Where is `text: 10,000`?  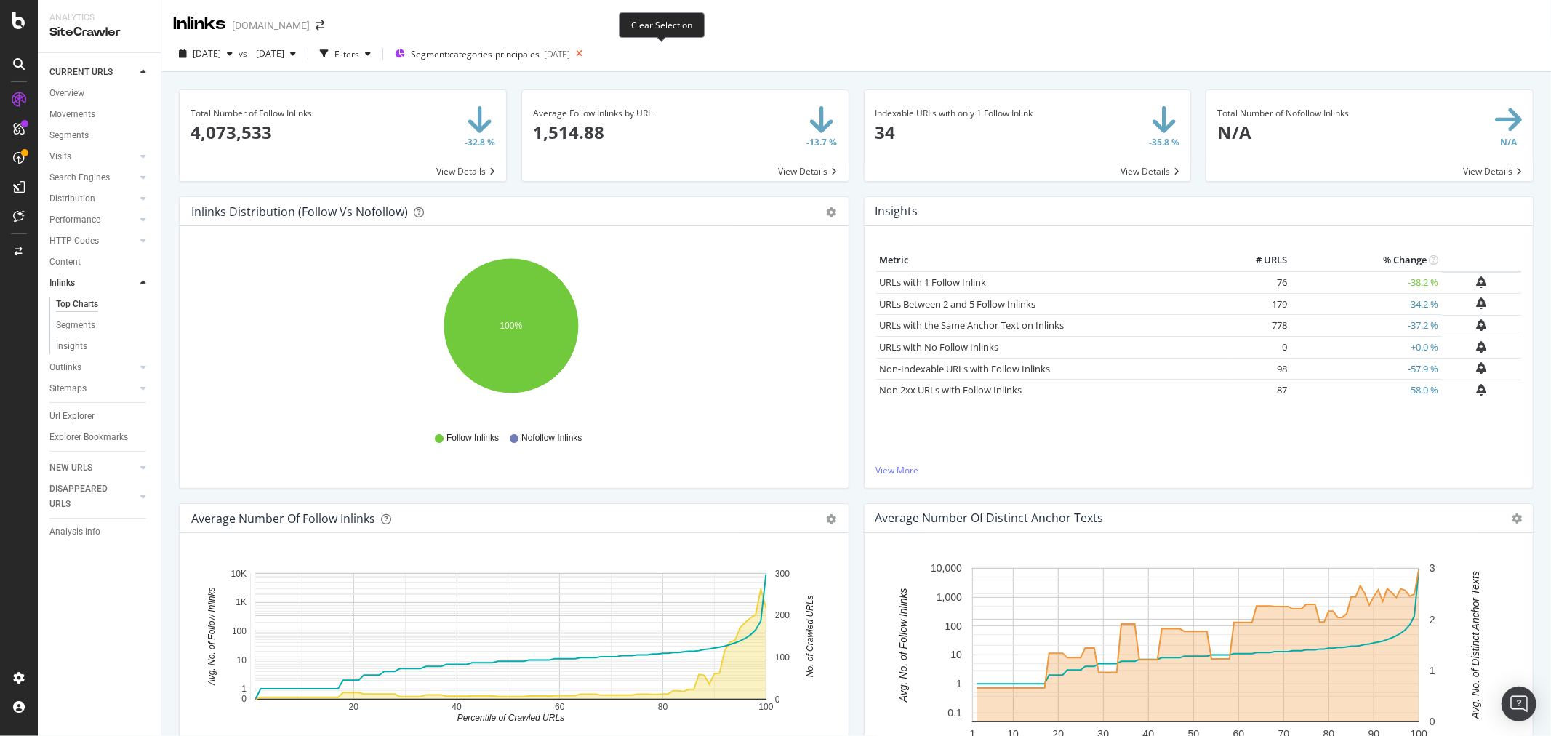
text: 10,000 is located at coordinates (946, 569).